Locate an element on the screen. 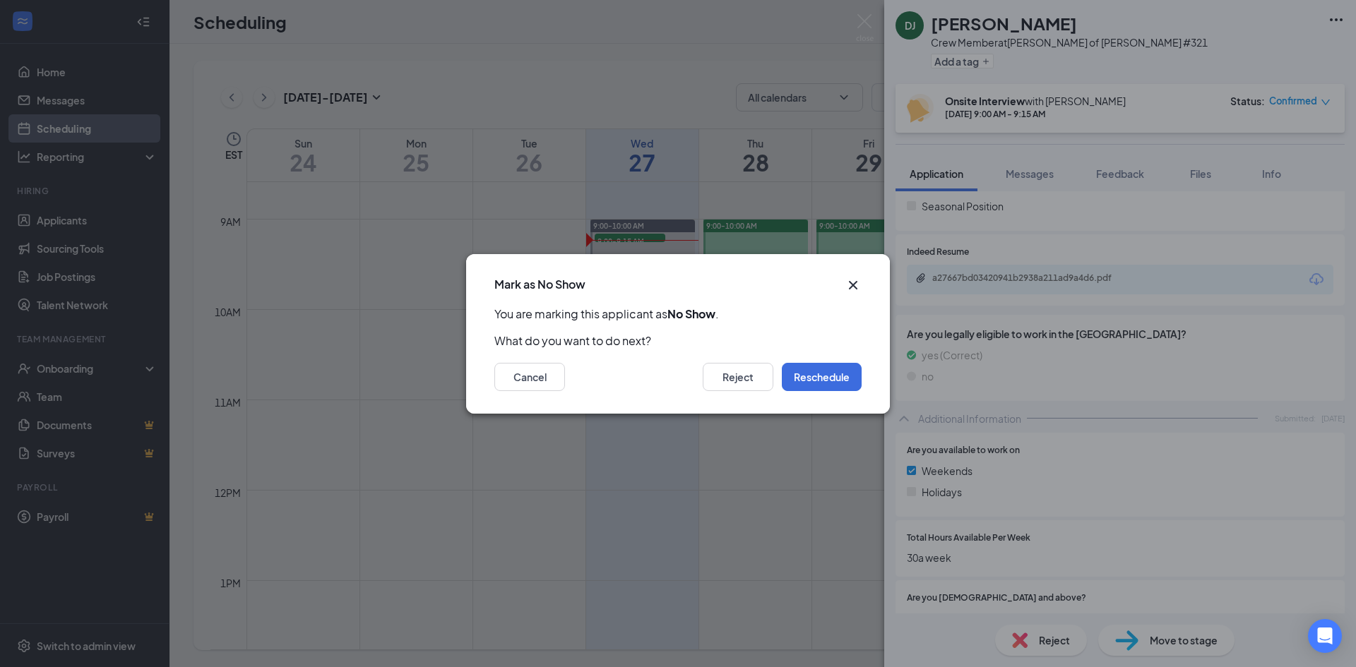  button: Close is located at coordinates (853, 285).